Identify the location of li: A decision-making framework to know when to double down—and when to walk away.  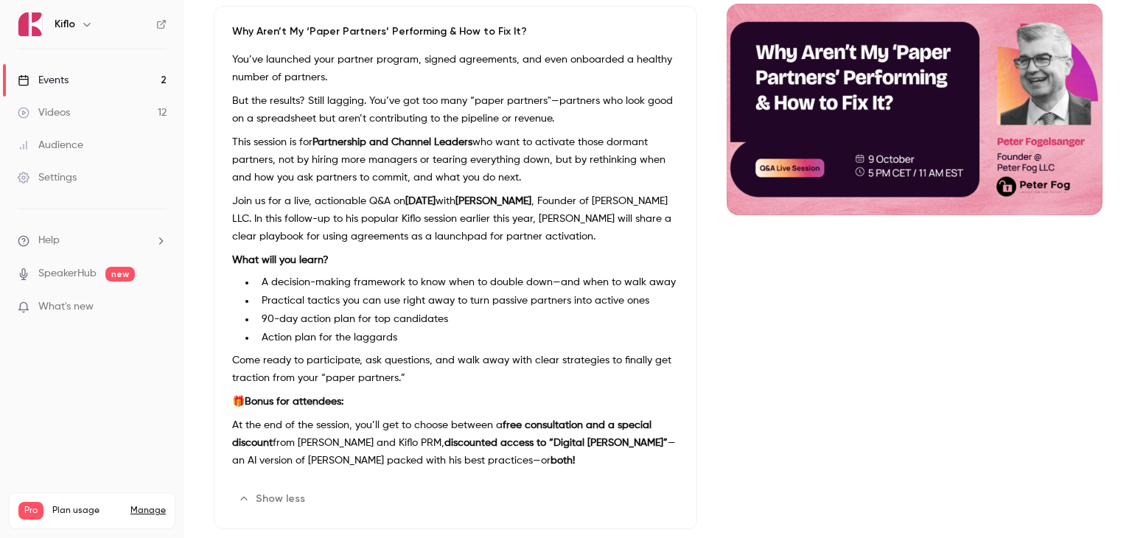
(467, 282).